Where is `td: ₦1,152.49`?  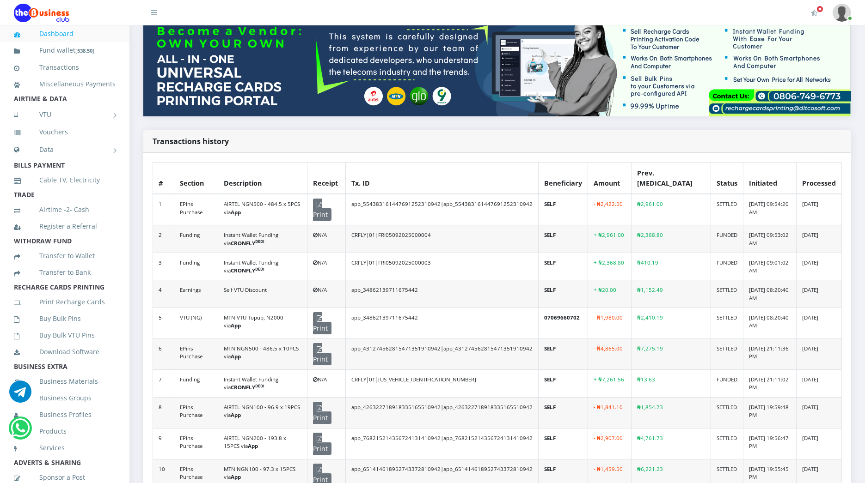
td: ₦1,152.49 is located at coordinates (671, 294).